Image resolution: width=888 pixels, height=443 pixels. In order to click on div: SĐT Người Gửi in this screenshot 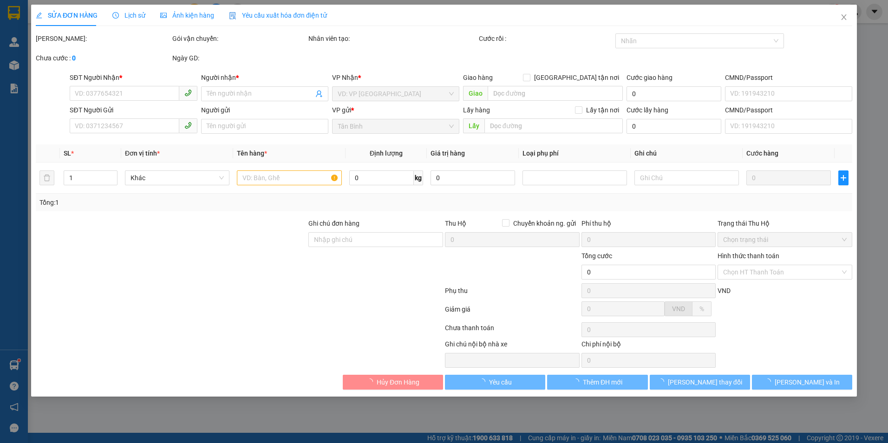, I will do `click(133, 110)`.